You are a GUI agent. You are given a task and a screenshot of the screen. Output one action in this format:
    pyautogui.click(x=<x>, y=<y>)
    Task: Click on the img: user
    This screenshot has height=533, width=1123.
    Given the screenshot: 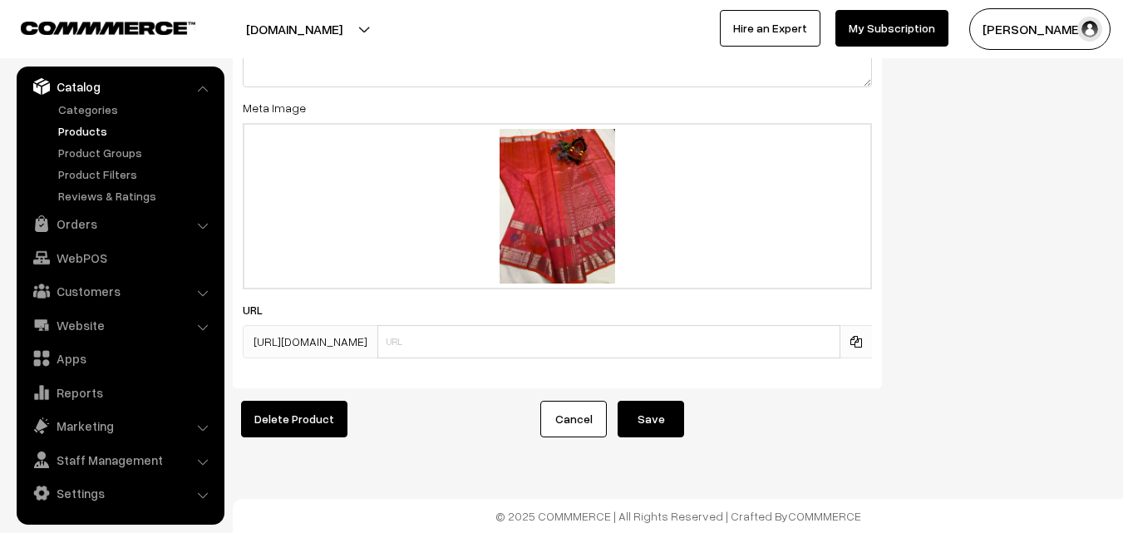 What is the action you would take?
    pyautogui.click(x=1089, y=29)
    